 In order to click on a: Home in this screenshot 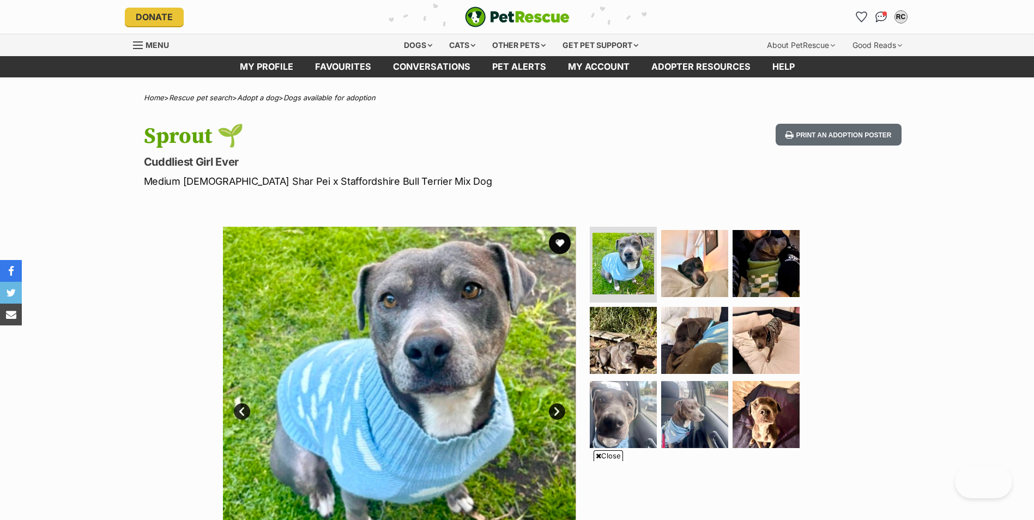, I will do `click(154, 98)`.